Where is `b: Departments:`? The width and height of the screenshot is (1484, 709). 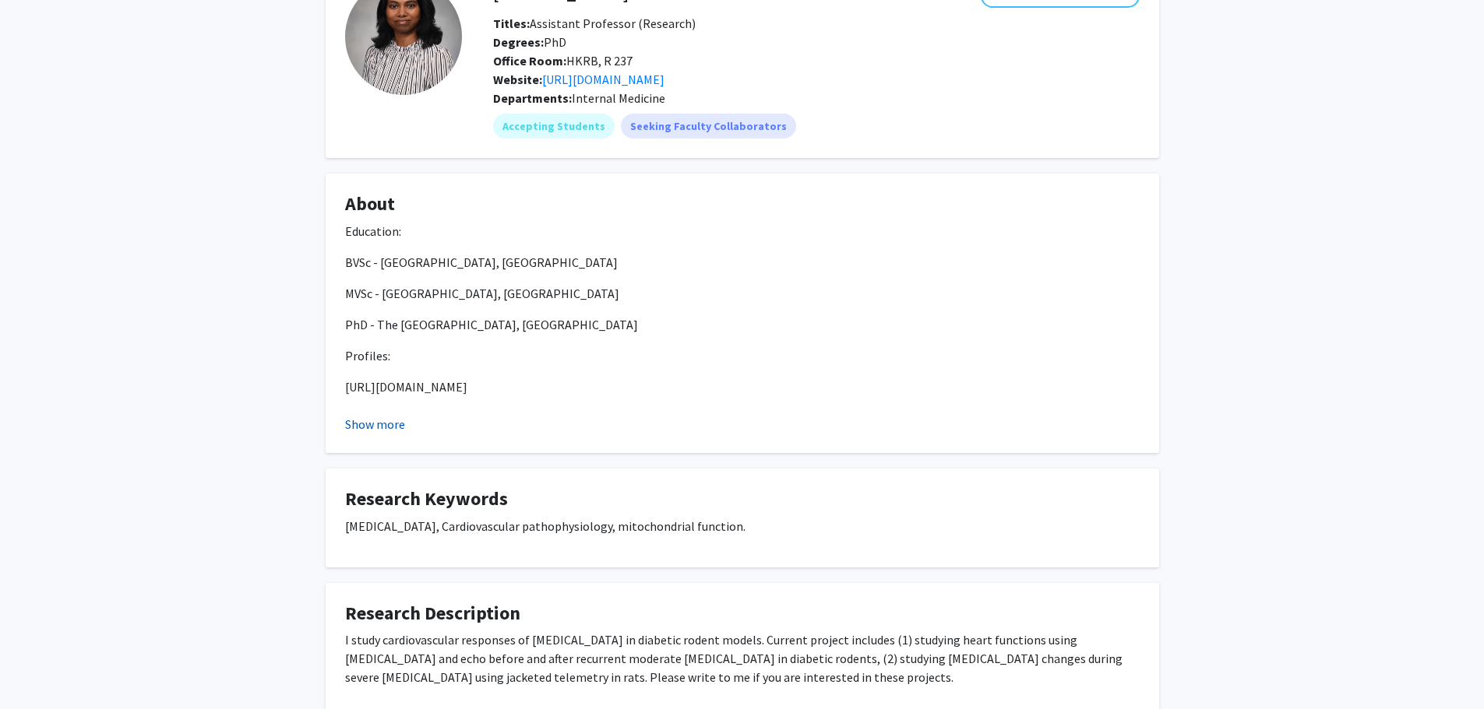 b: Departments: is located at coordinates (532, 98).